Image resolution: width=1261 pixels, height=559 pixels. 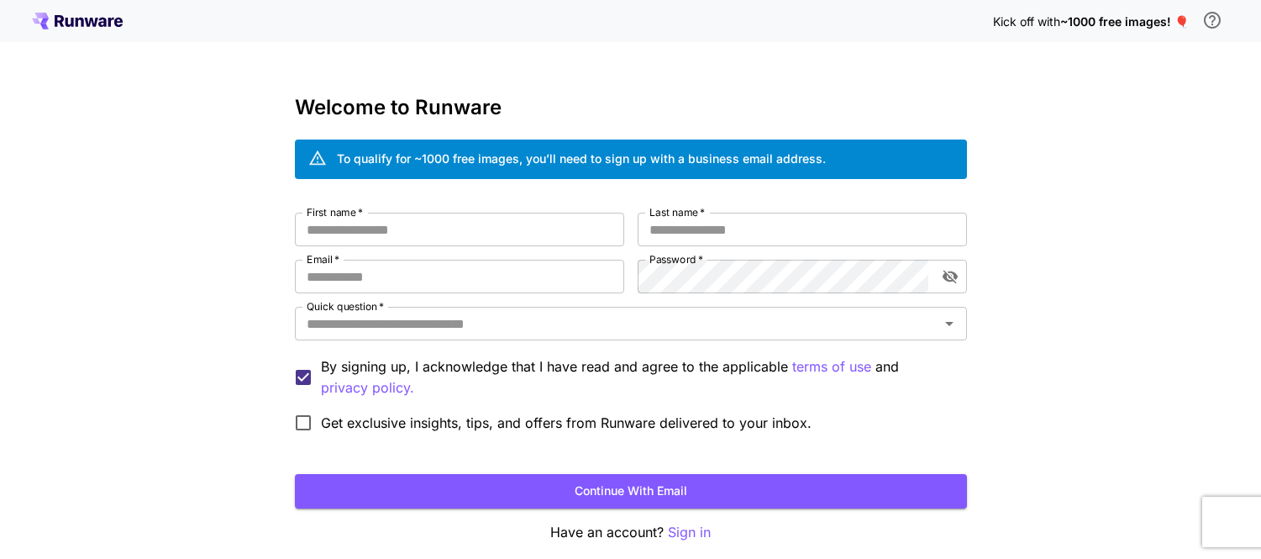 I want to click on span: Kick off with, so click(x=1027, y=21).